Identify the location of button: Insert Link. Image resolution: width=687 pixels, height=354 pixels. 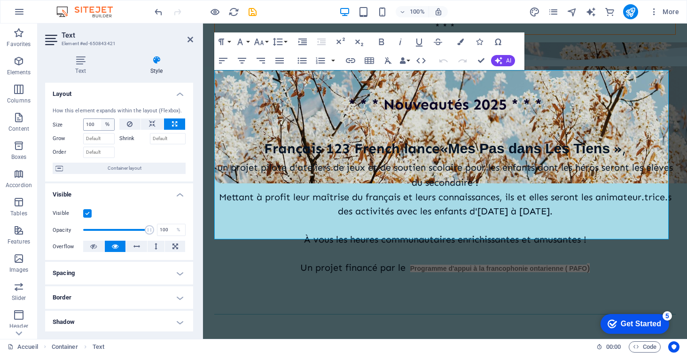
(350, 61).